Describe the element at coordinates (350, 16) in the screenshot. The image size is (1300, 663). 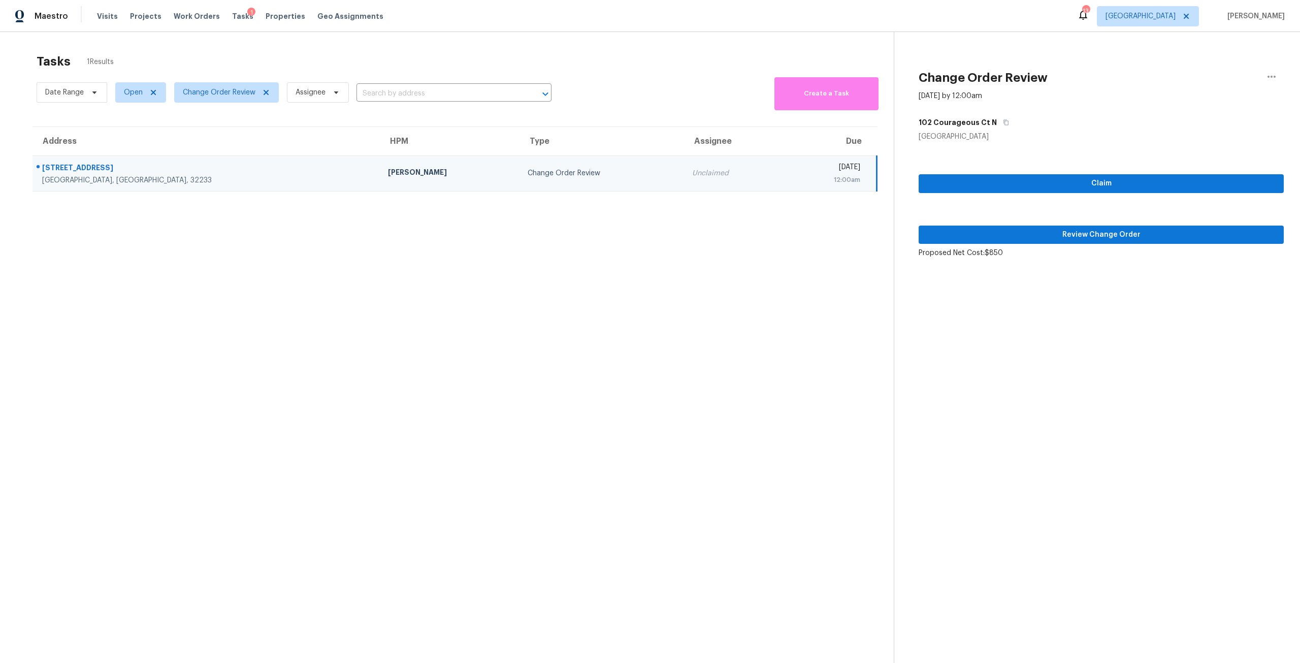
I see `span: Geo Assignments` at that location.